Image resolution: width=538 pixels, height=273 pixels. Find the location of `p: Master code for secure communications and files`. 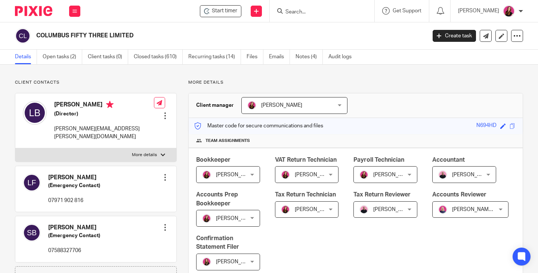

p: Master code for secure communications and files is located at coordinates (259, 126).